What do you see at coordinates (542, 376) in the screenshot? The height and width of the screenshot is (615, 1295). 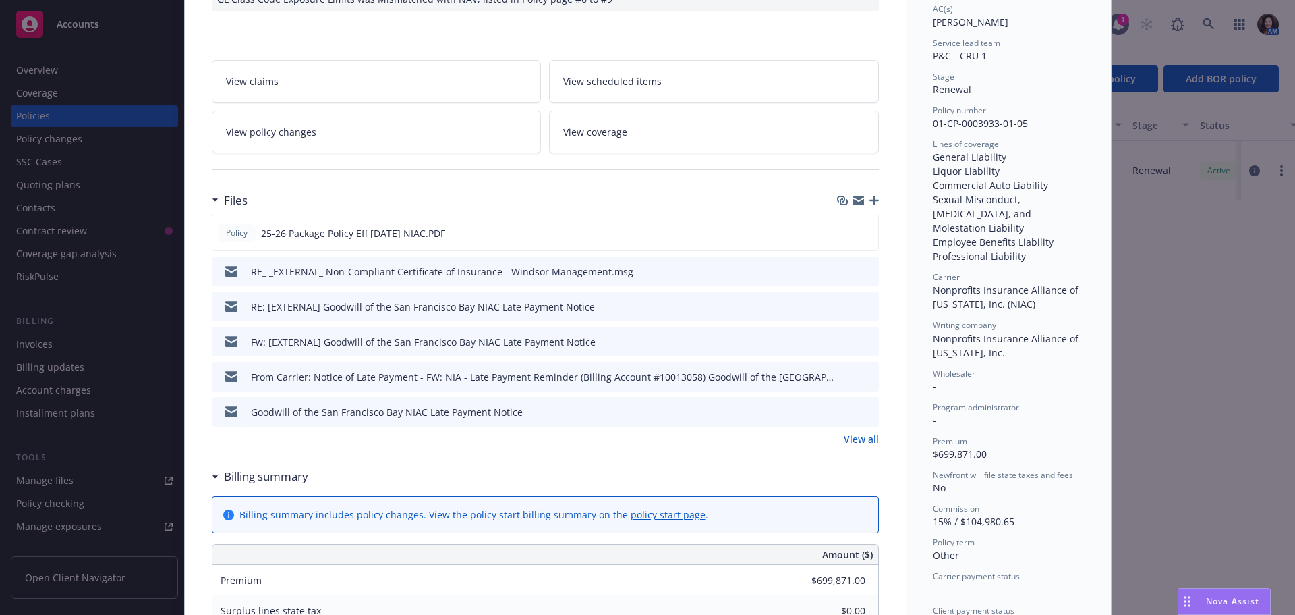 I see `div: From Carrier: Notice of Late Payment - FW: NIA - Late Payment Reminder (Billing Account #10013058...` at bounding box center [542, 376].